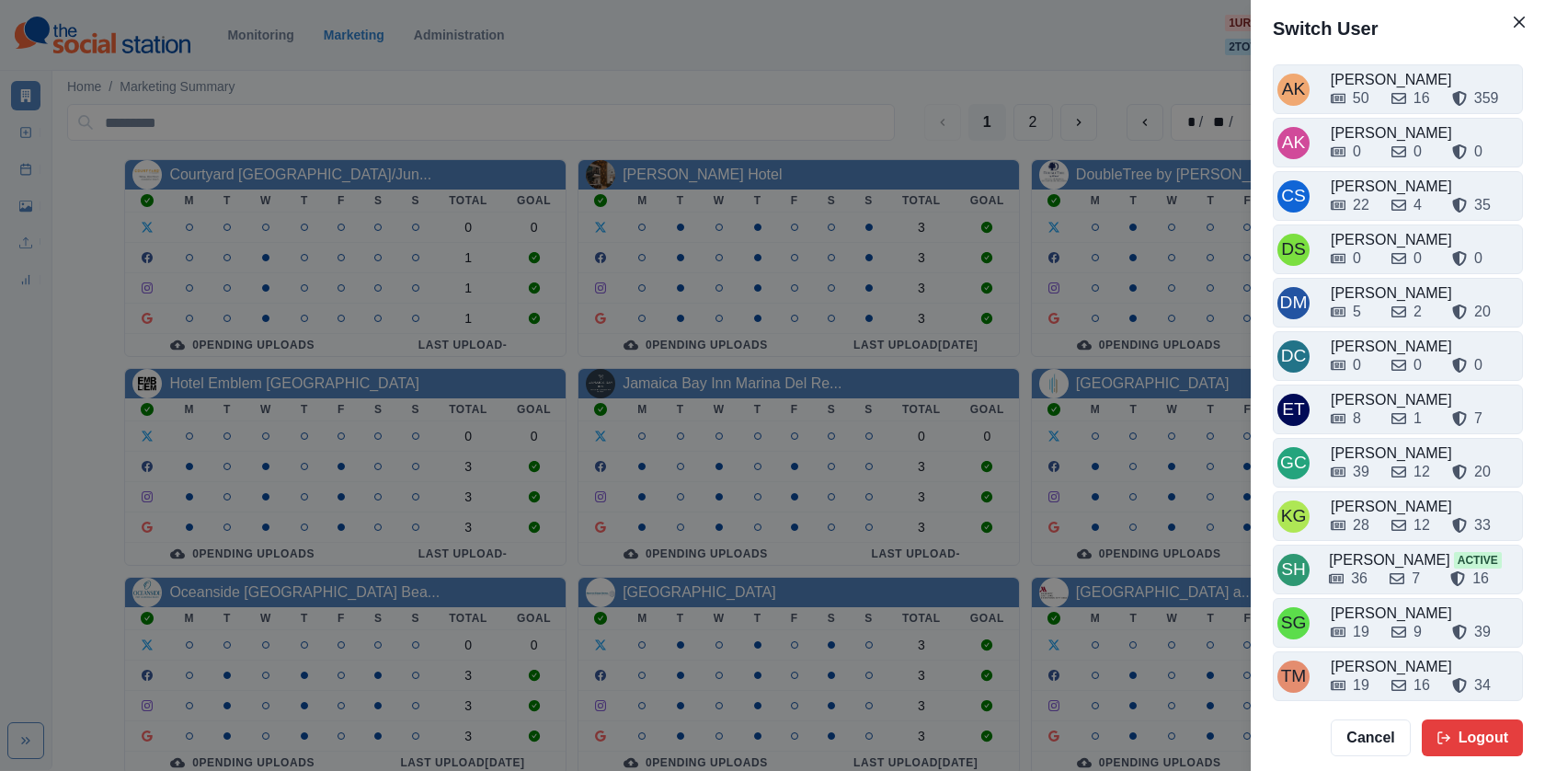 The height and width of the screenshot is (771, 1545). Describe the element at coordinates (1370, 738) in the screenshot. I see `button: Cancel` at that location.